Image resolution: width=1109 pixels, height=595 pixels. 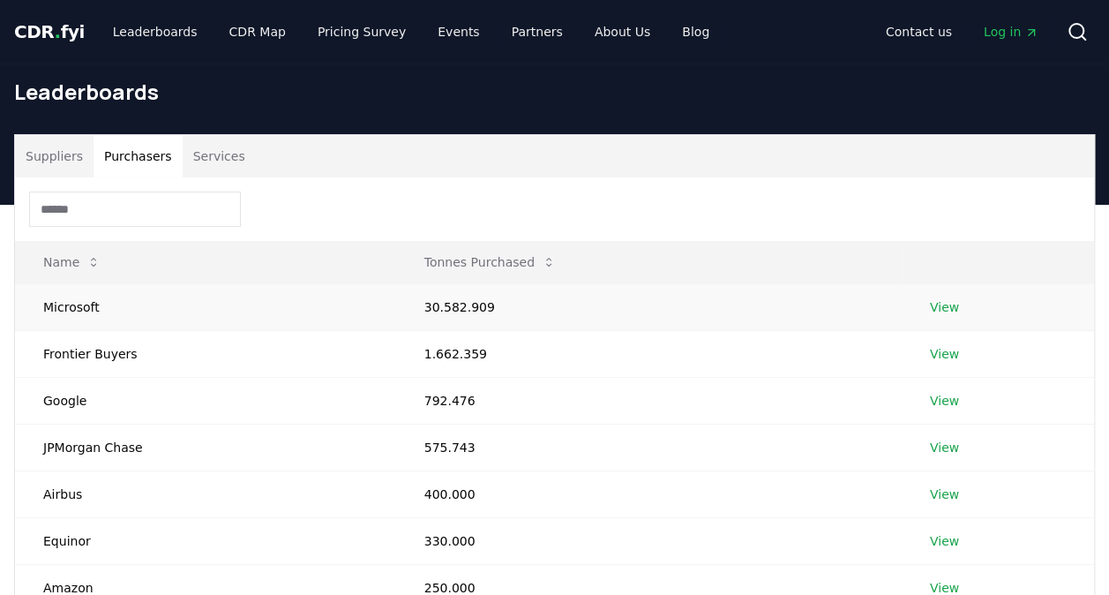 What do you see at coordinates (537, 32) in the screenshot?
I see `a: Partners` at bounding box center [537, 32].